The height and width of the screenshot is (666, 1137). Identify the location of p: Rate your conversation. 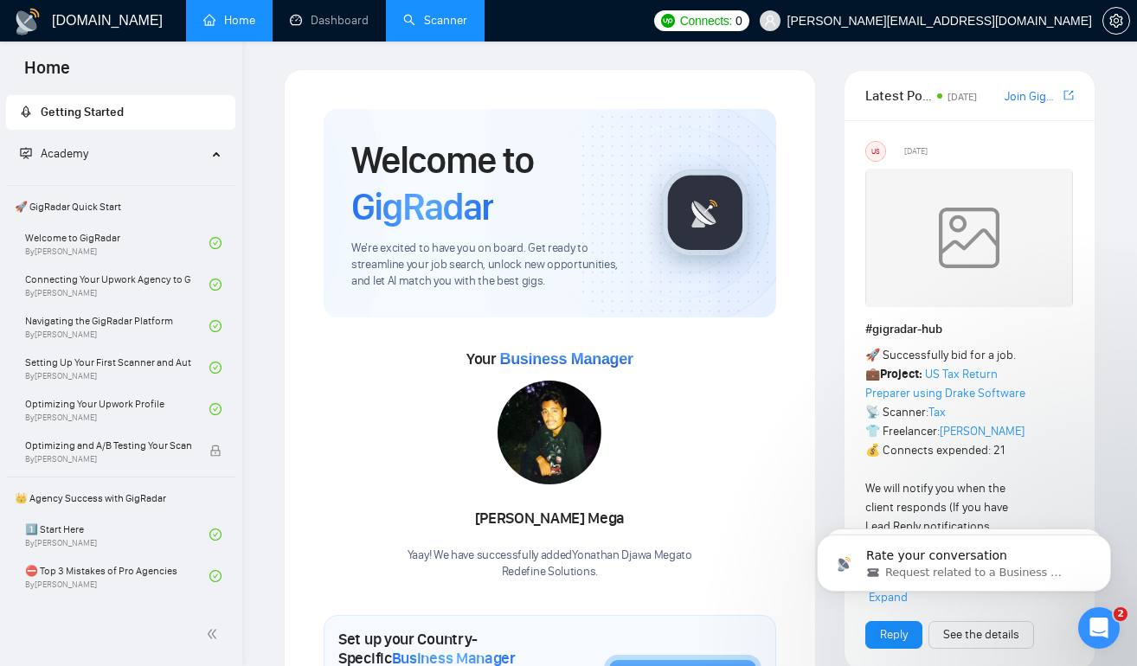
(187, 58).